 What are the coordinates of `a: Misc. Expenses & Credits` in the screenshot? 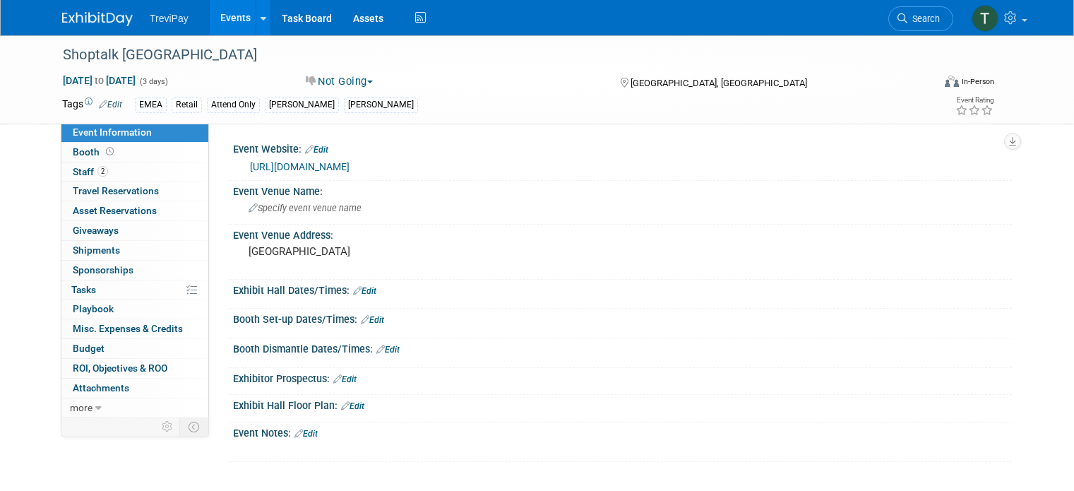 It's located at (135, 328).